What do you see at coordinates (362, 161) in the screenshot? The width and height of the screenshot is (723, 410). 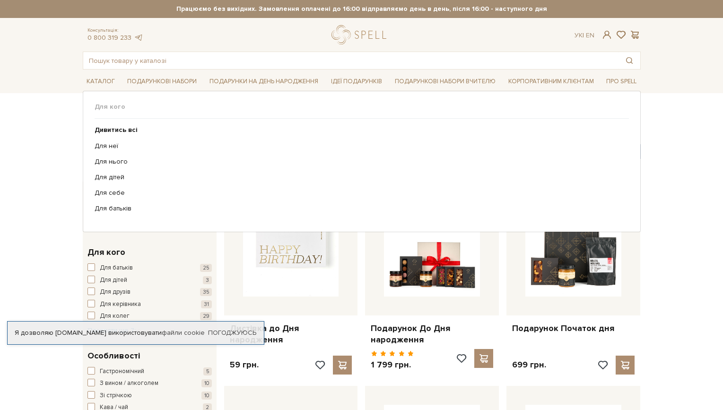 I see `div: Каталог` at bounding box center [362, 161].